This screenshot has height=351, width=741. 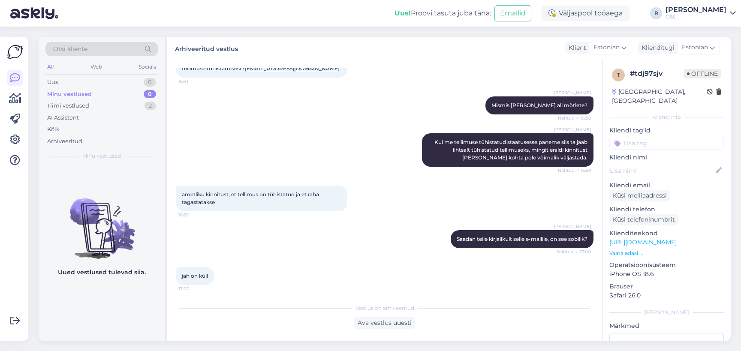 What do you see at coordinates (102, 222) in the screenshot?
I see `img: No chats` at bounding box center [102, 222].